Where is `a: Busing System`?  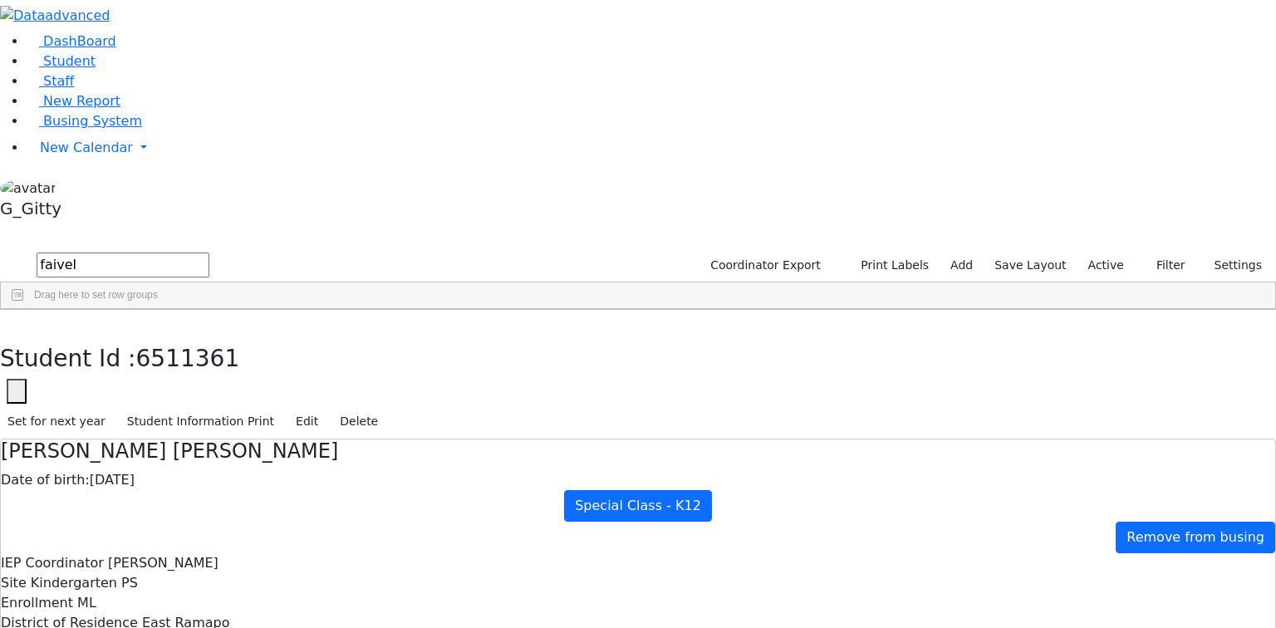
a: Busing System is located at coordinates (84, 120).